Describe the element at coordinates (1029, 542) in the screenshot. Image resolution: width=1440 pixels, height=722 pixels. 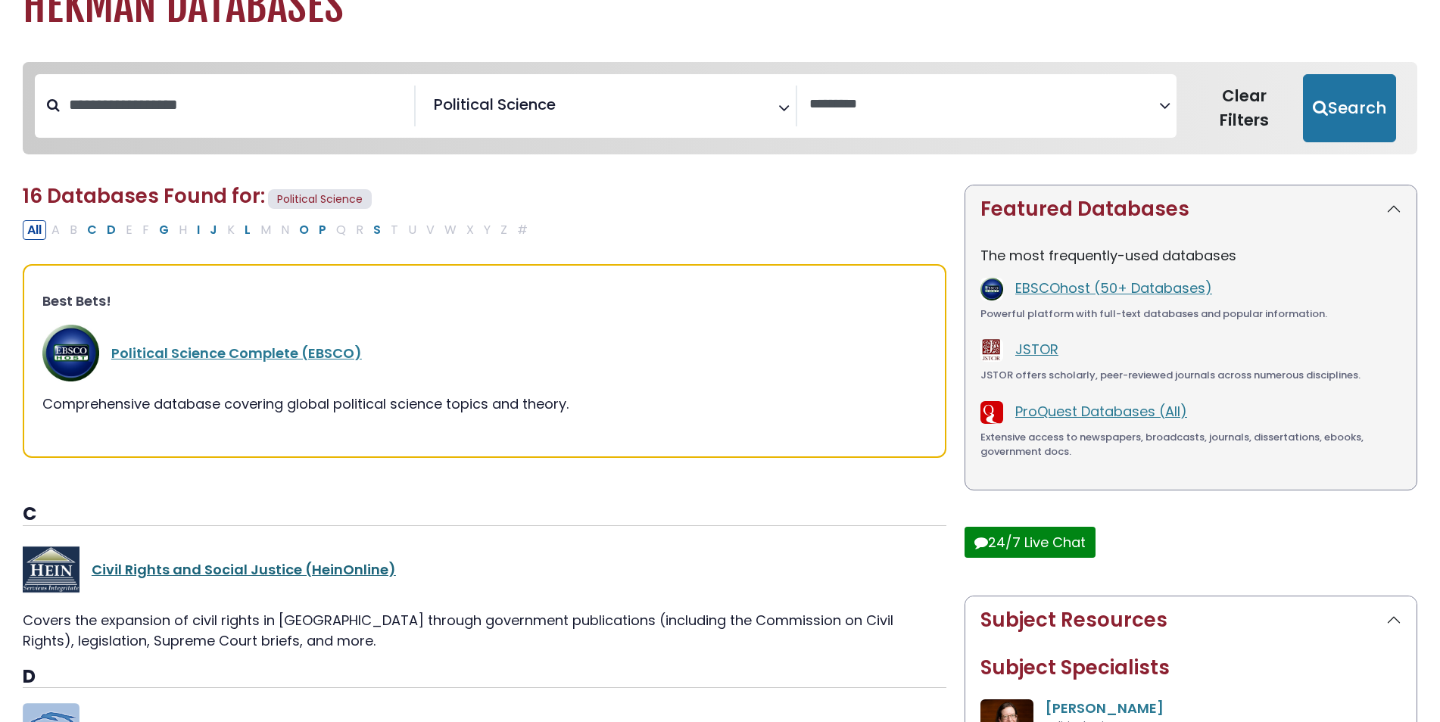
I see `button: 24/7 Live Chat` at that location.